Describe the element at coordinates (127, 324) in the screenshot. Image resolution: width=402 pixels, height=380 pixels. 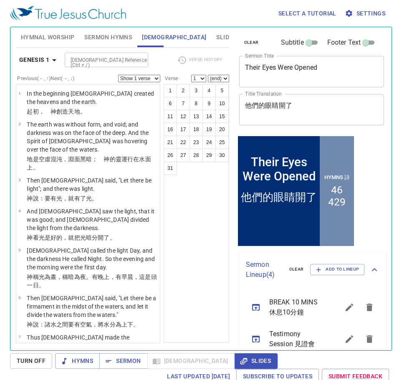
I see `wh914: 為上下。` at that location.